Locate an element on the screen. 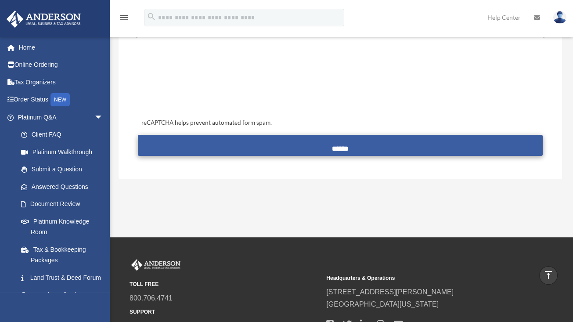 Image resolution: width=573 pixels, height=322 pixels. a: Portal Feedback is located at coordinates (64, 295).